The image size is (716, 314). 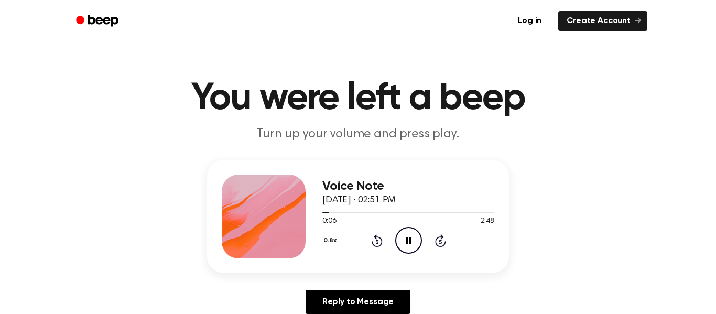 What do you see at coordinates (98, 21) in the screenshot?
I see `a: Beep` at bounding box center [98, 21].